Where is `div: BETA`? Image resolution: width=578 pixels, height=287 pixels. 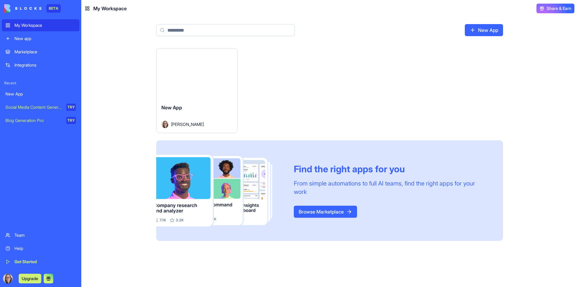 div: BETA is located at coordinates (54, 8).